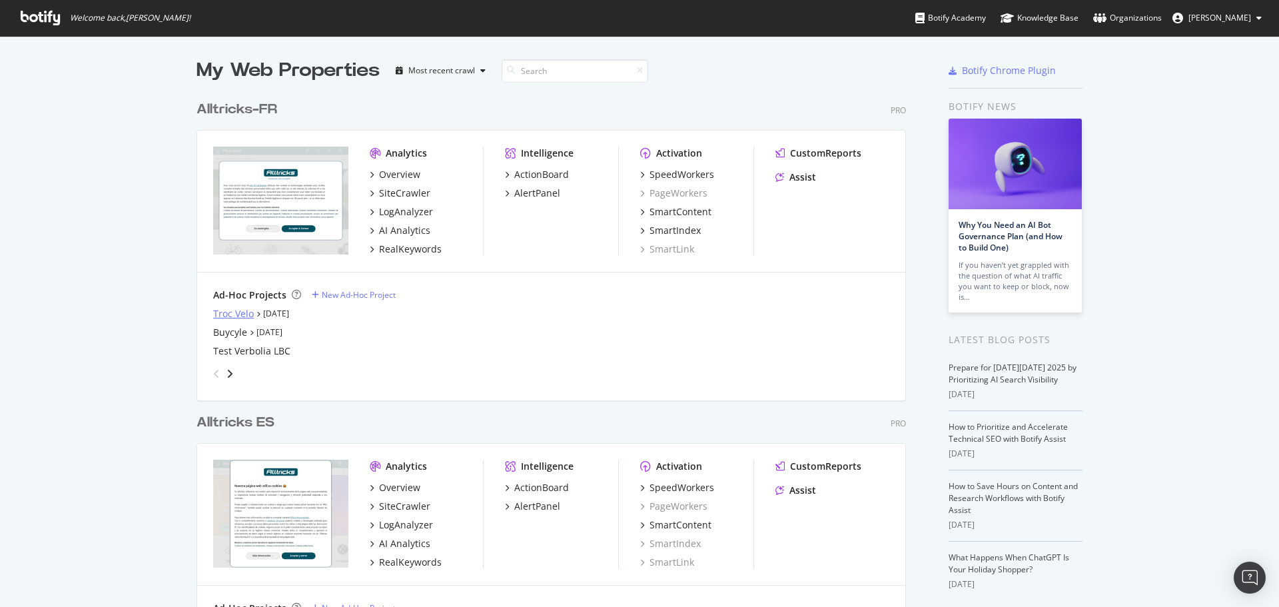 The width and height of the screenshot is (1279, 607). Describe the element at coordinates (1015, 164) in the screenshot. I see `img: Why You Need an AI Bot Governance Plan (and How to Build One)` at that location.